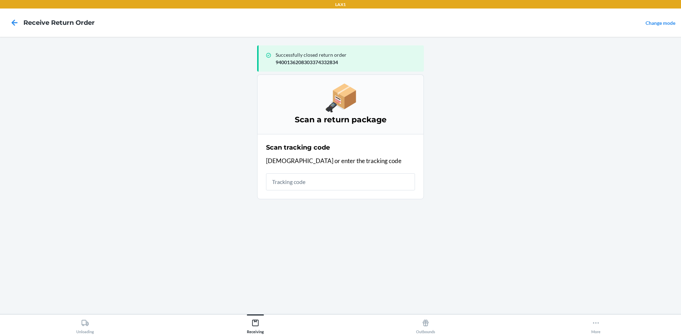 The width and height of the screenshot is (681, 335). What do you see at coordinates (341, 120) in the screenshot?
I see `h3: Scan a return package` at bounding box center [341, 120].